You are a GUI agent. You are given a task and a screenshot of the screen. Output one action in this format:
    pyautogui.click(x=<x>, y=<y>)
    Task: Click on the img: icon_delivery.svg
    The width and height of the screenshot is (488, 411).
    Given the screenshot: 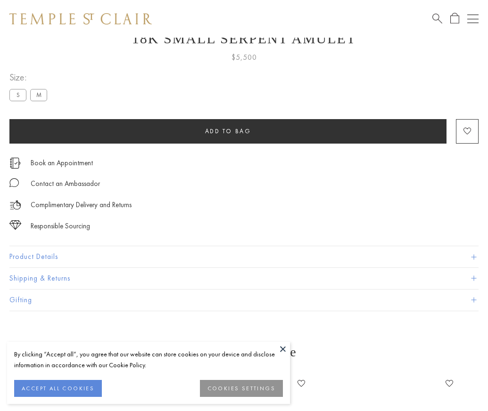 What is the action you would take?
    pyautogui.click(x=15, y=205)
    